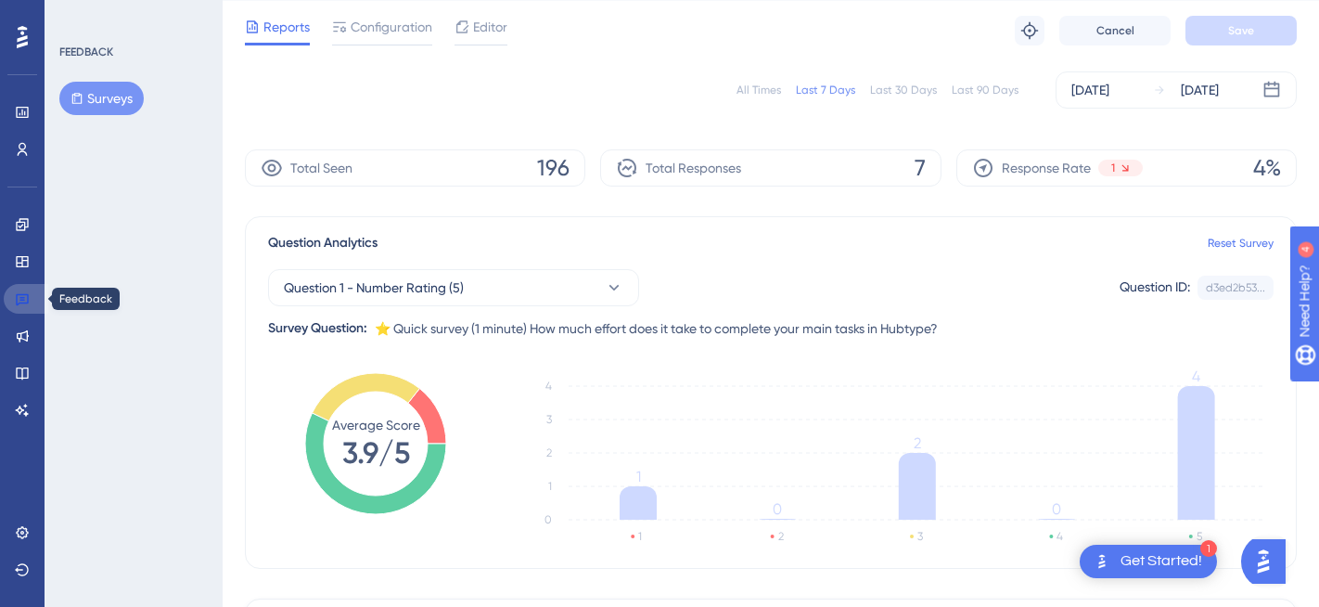 Image resolution: width=1319 pixels, height=607 pixels. Describe the element at coordinates (693, 168) in the screenshot. I see `span: Total Responses` at that location.